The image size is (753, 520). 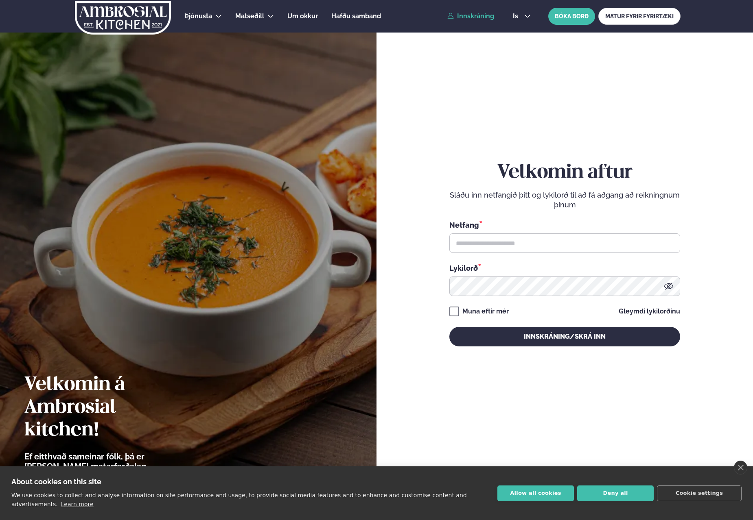 I want to click on img: logo, so click(x=123, y=18).